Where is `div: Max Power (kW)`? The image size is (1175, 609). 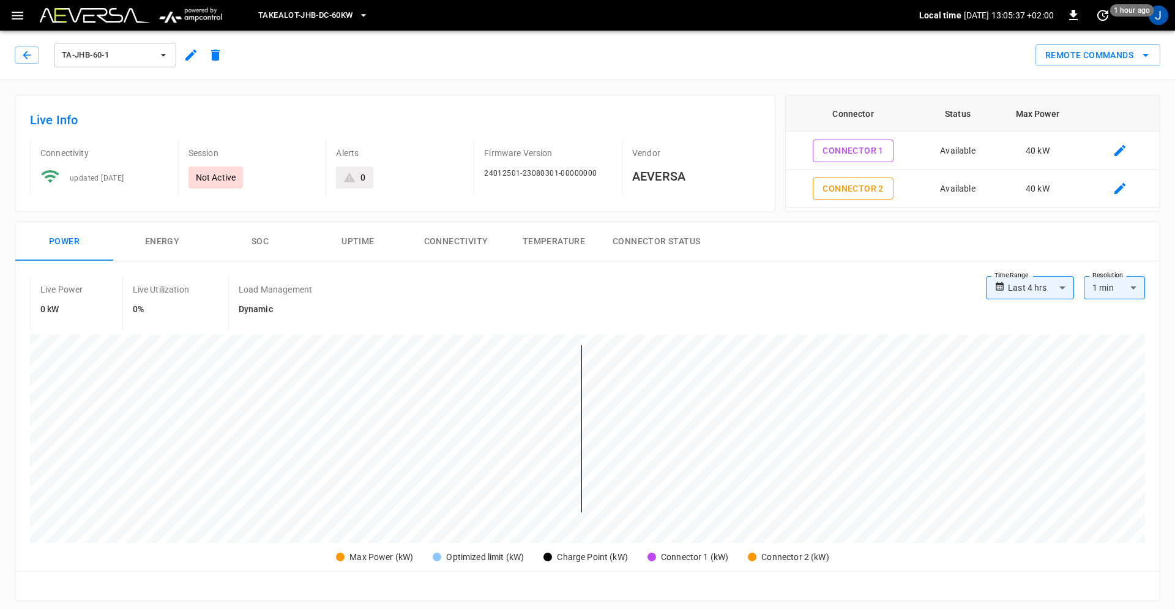 div: Max Power (kW) is located at coordinates (381, 557).